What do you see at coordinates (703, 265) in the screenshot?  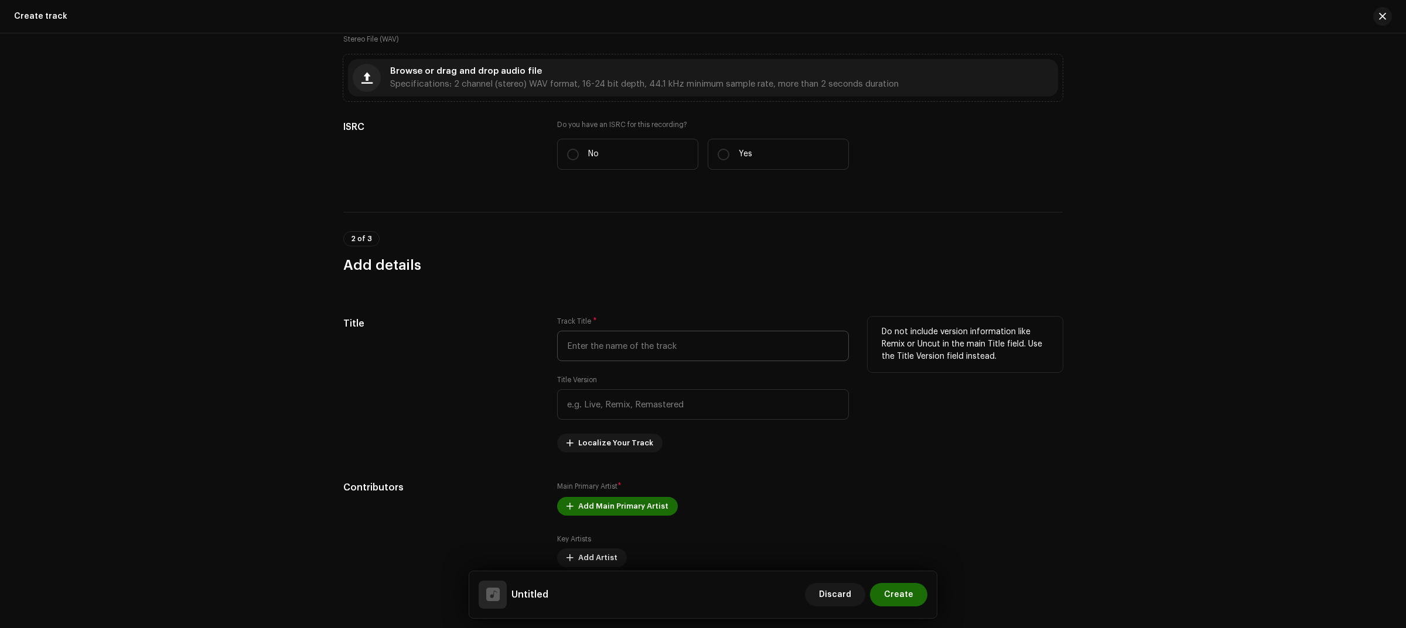 I see `h3: Add details` at bounding box center [703, 265].